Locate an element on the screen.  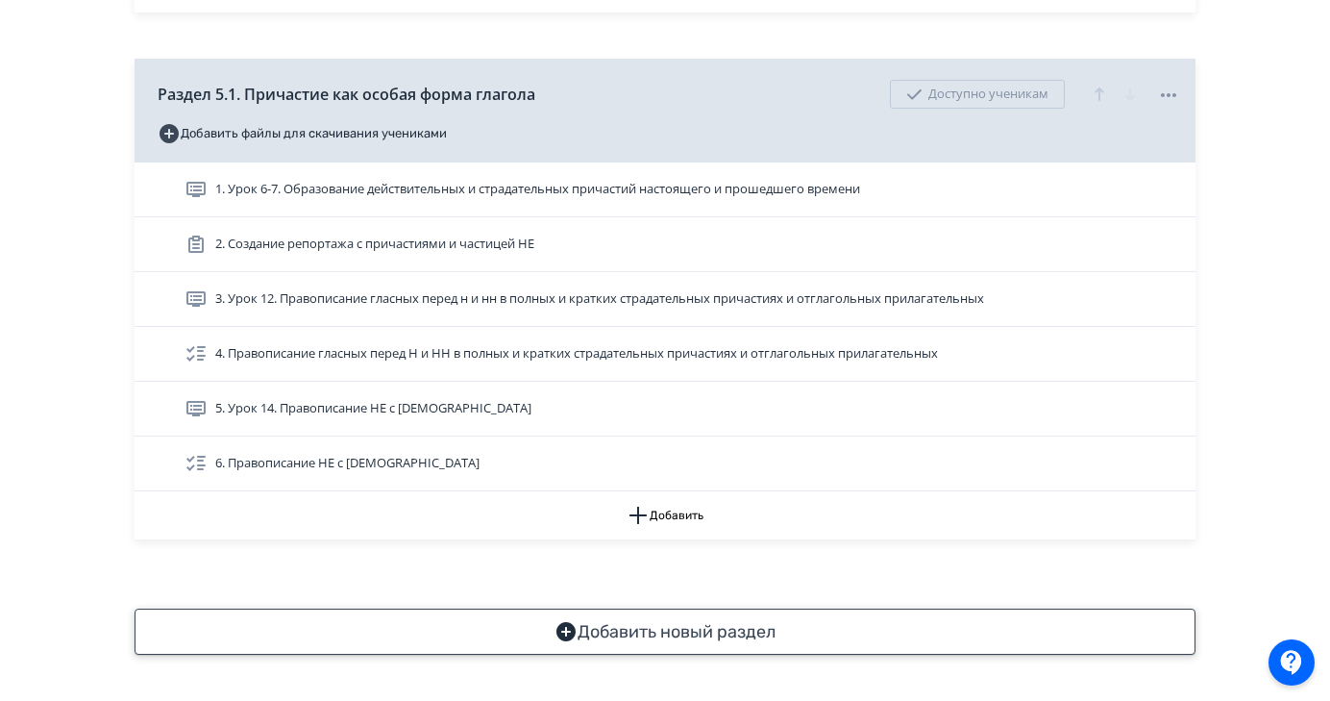
span: Раздел 5.1. Причастие как особая форма глагола is located at coordinates (346, 94).